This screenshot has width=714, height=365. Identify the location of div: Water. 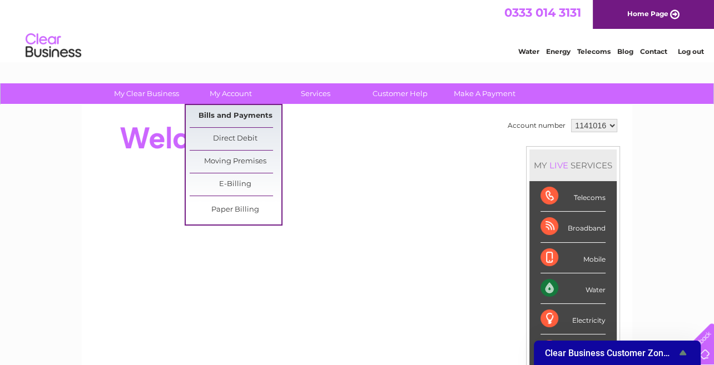
(572, 288).